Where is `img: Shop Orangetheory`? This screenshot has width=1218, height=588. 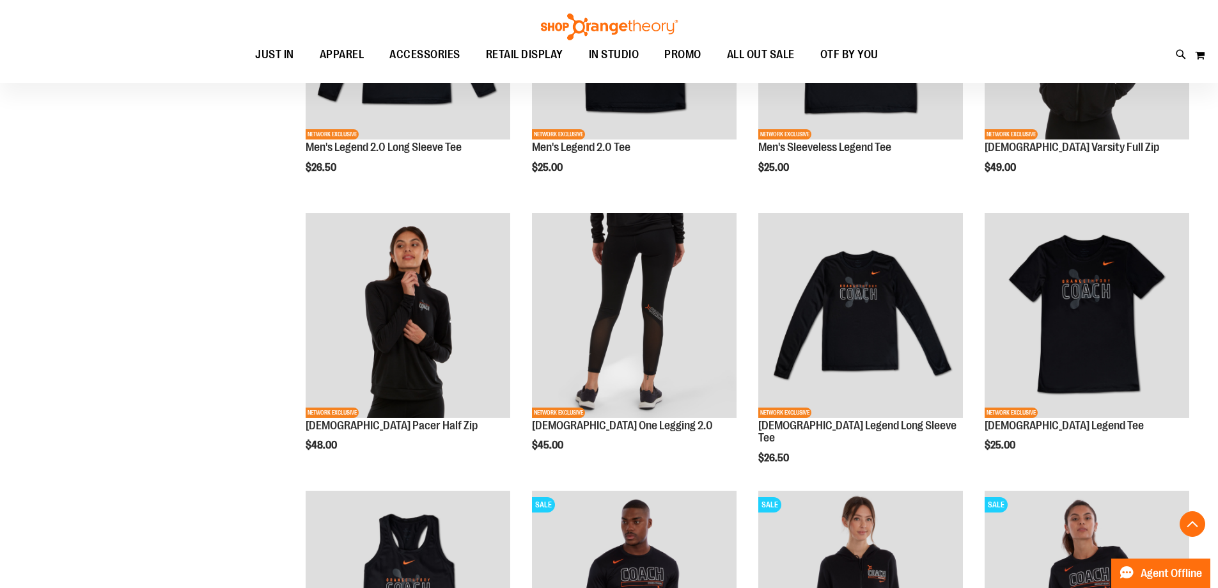 img: Shop Orangetheory is located at coordinates (610, 27).